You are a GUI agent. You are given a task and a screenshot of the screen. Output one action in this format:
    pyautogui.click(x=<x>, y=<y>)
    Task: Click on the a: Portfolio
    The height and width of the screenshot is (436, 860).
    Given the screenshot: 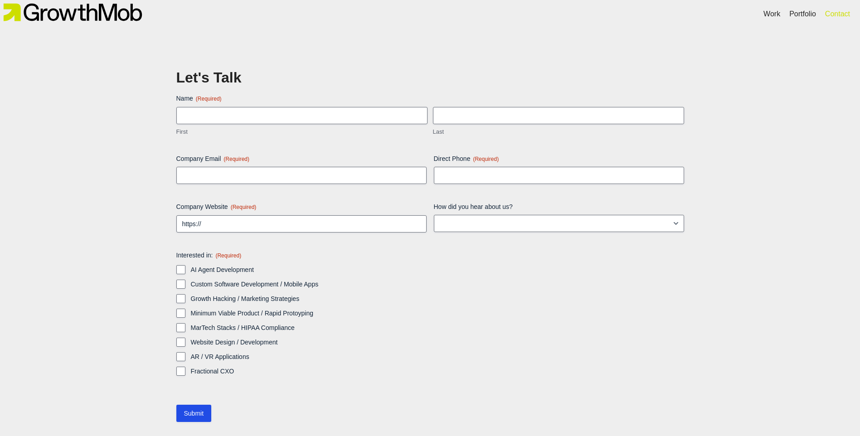 What is the action you would take?
    pyautogui.click(x=802, y=14)
    